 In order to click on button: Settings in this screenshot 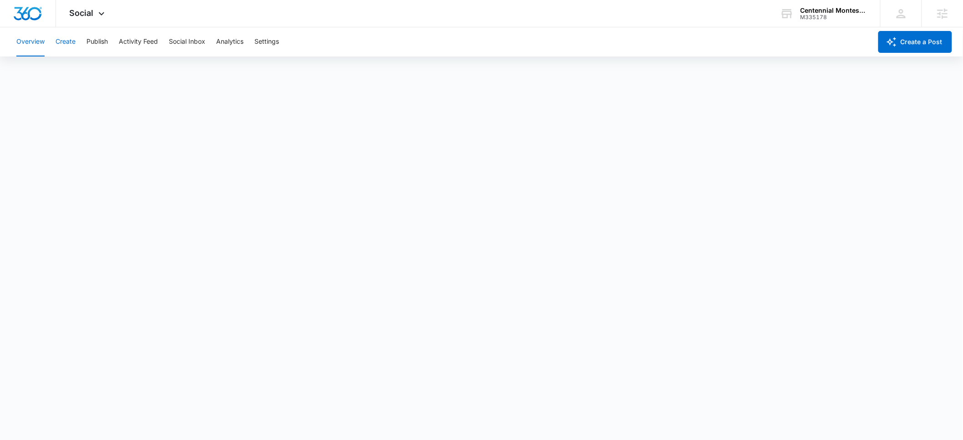, I will do `click(267, 42)`.